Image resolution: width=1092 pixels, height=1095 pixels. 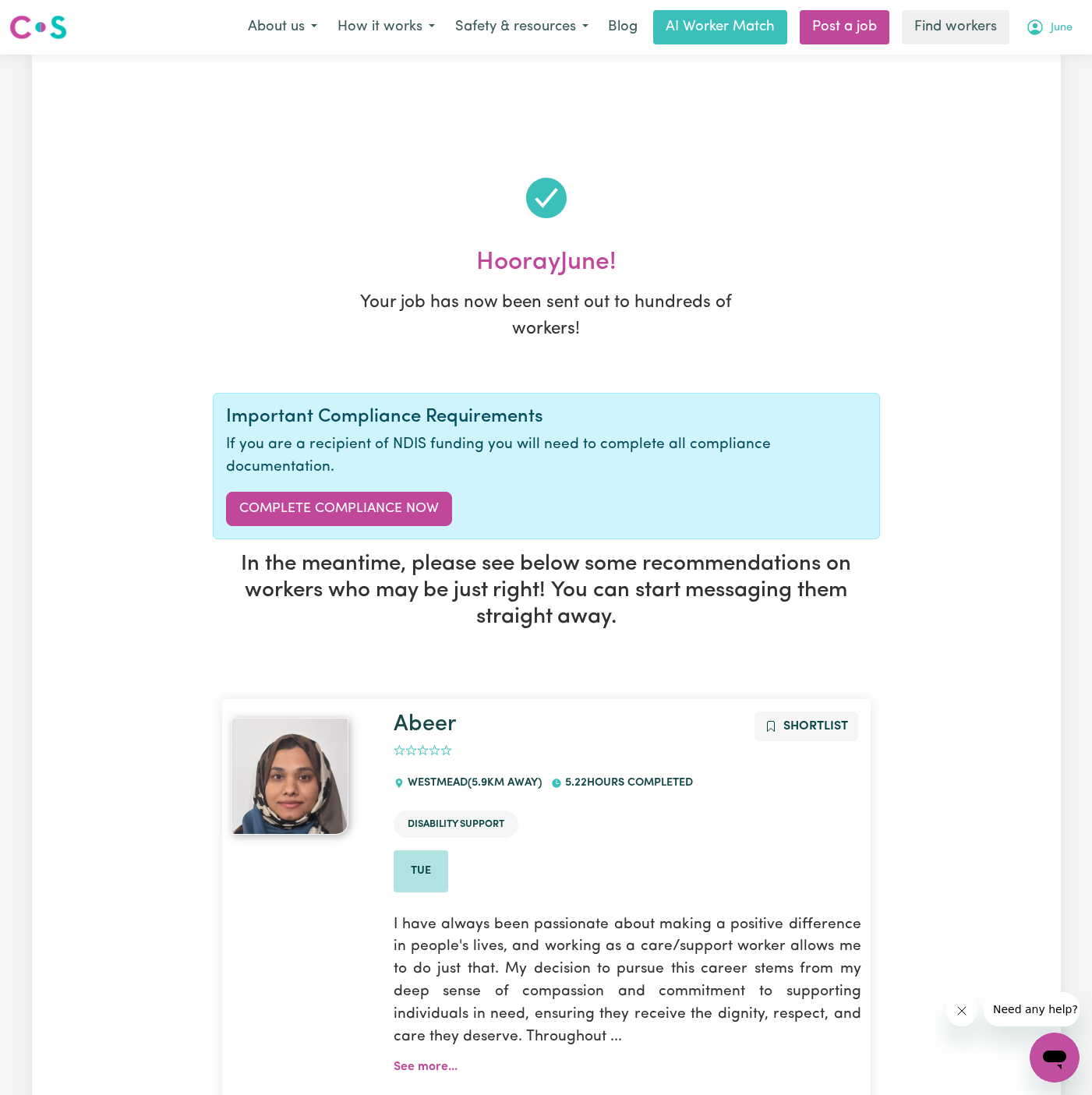 What do you see at coordinates (522, 27) in the screenshot?
I see `button: Safety & resources` at bounding box center [522, 27].